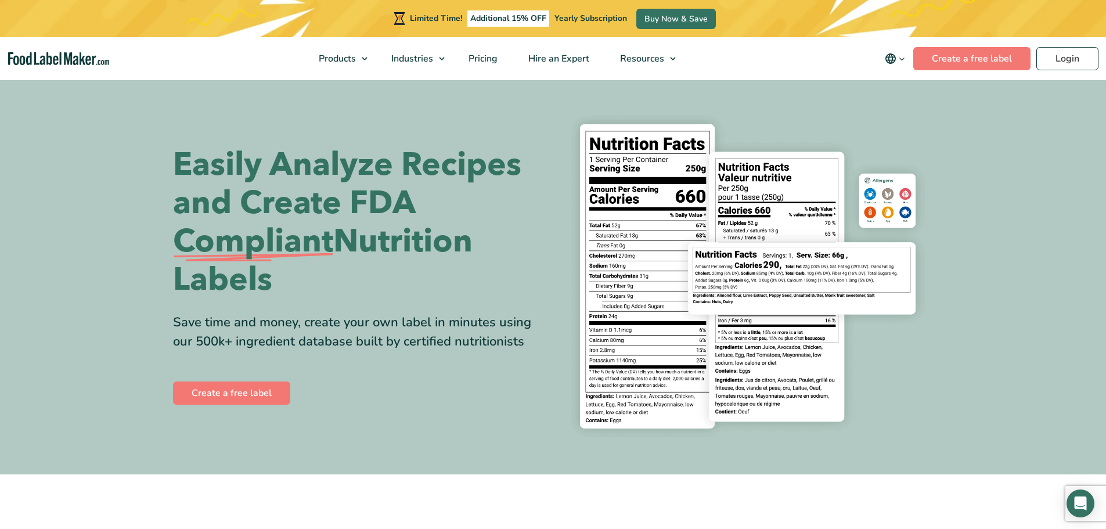 Image resolution: width=1106 pixels, height=529 pixels. Describe the element at coordinates (359, 332) in the screenshot. I see `div: Save time and money, create your own label in minutes using our 500k+ ingredient database built b...` at that location.